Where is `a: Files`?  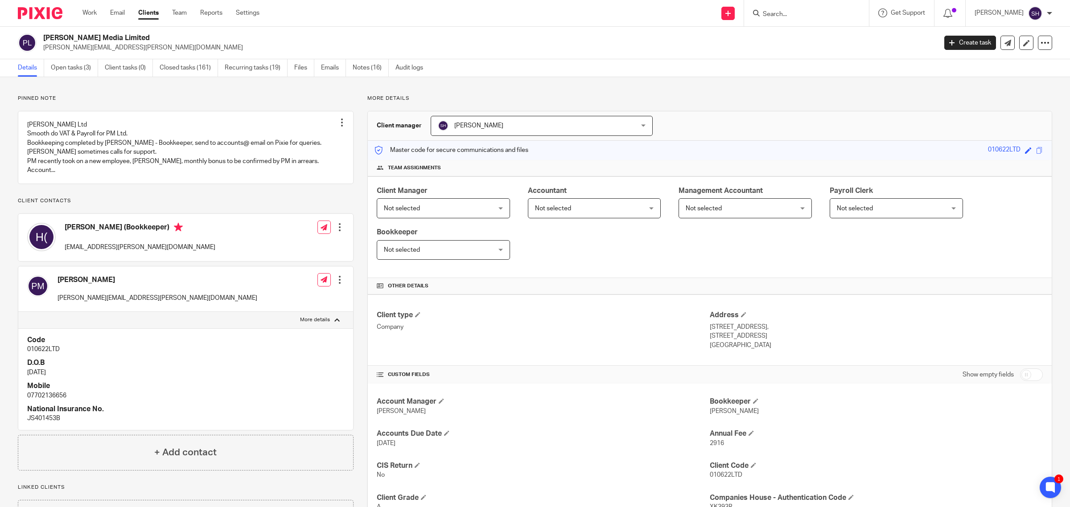
a: Files is located at coordinates (304, 68).